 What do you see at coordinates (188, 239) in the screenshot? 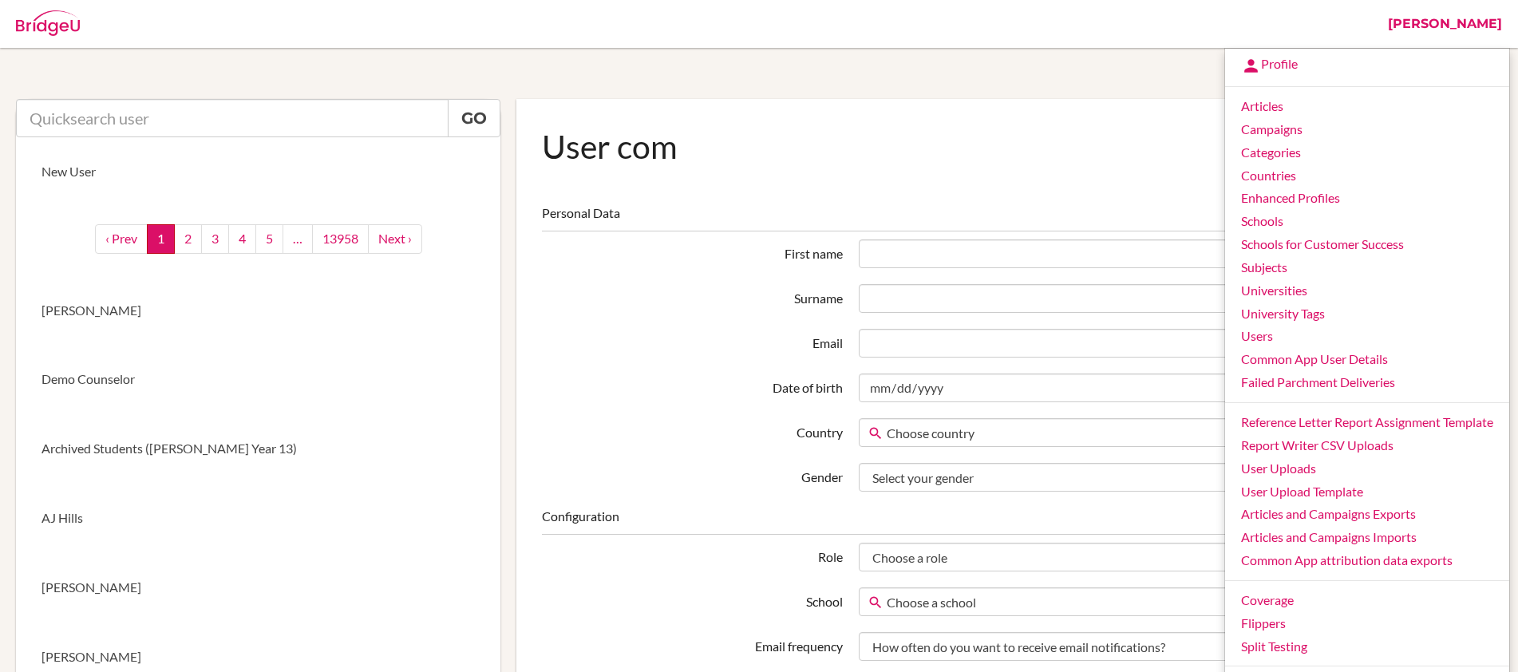
I see `a: 2` at bounding box center [188, 239].